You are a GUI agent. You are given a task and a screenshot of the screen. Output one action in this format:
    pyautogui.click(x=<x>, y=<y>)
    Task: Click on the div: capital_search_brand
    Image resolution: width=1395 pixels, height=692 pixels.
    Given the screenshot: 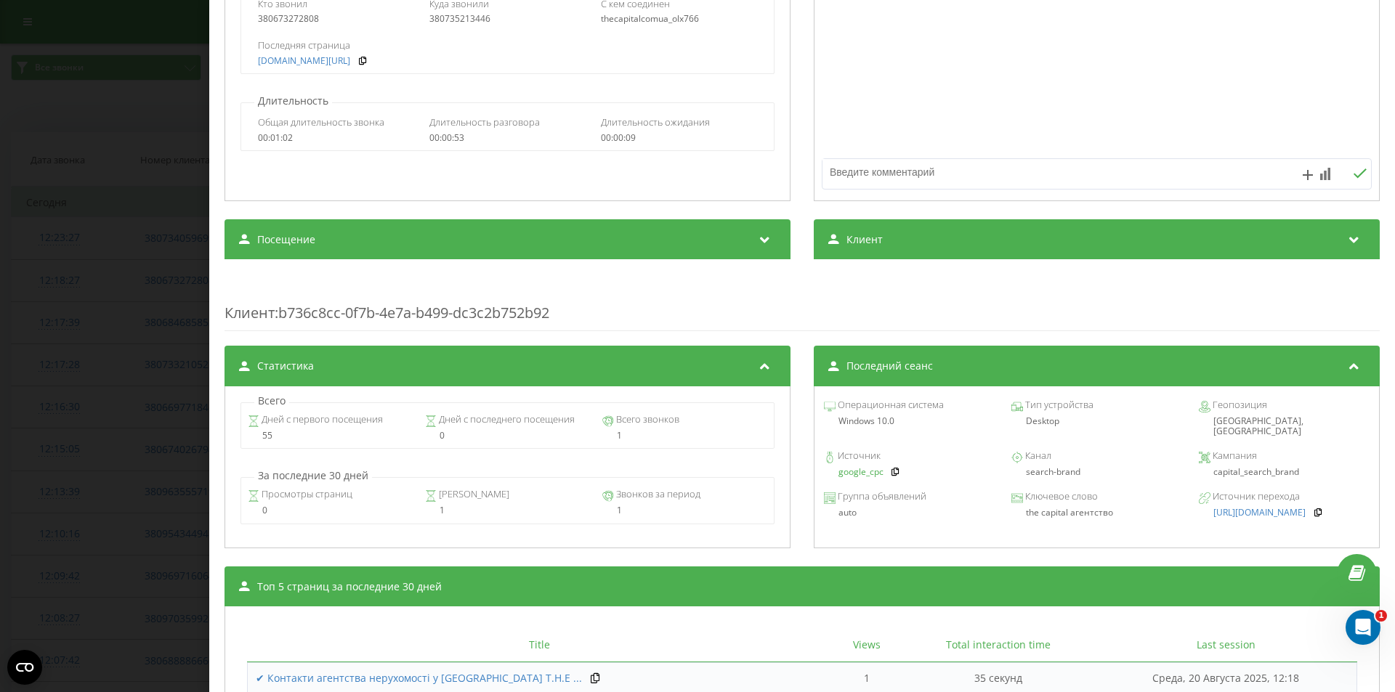 What is the action you would take?
    pyautogui.click(x=1284, y=472)
    